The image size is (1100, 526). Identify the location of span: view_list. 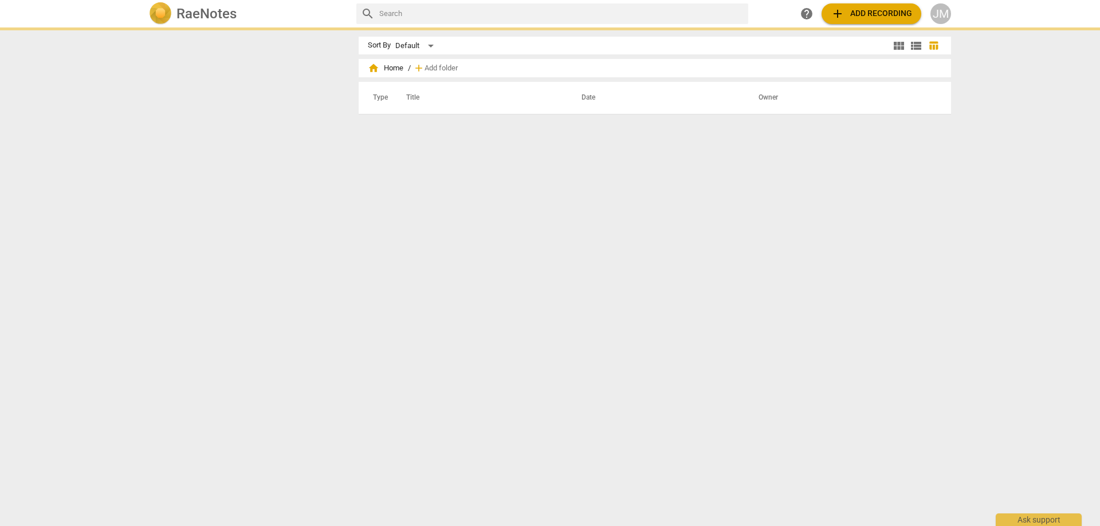
(916, 46).